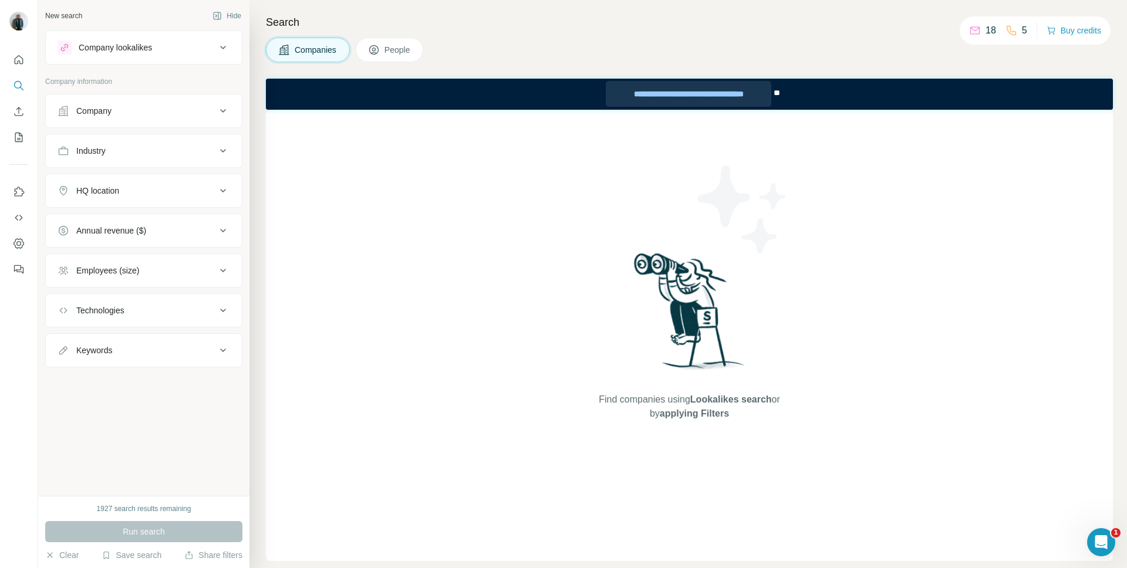  Describe the element at coordinates (144, 351) in the screenshot. I see `button: Keywords` at that location.